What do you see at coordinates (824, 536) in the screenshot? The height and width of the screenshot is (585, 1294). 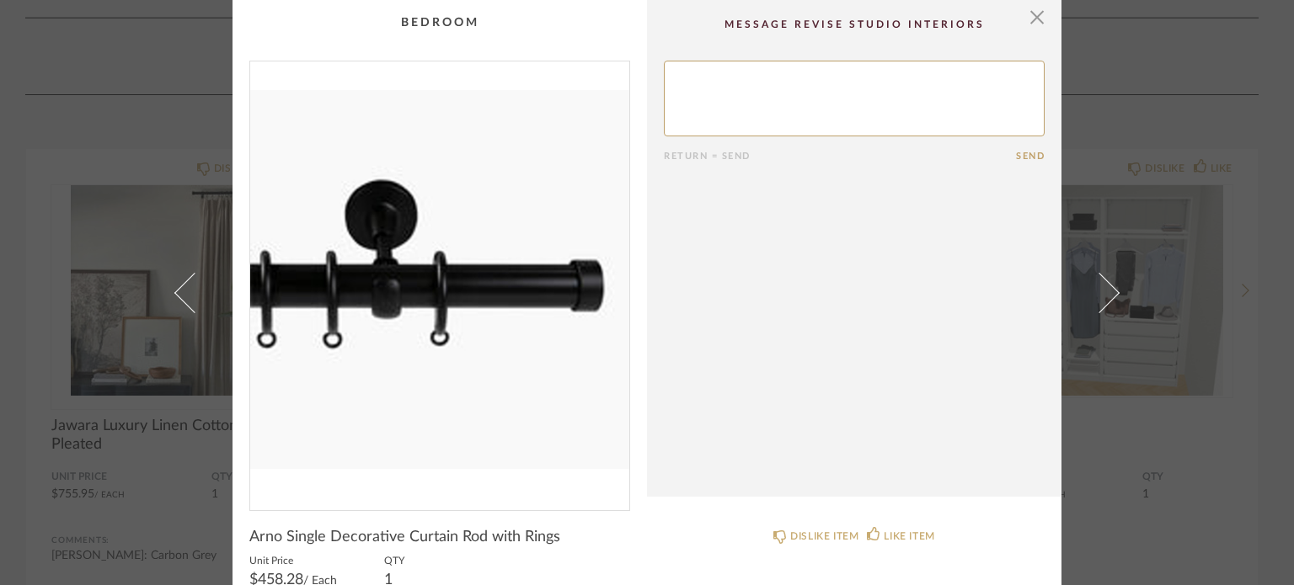 I see `div: DISLIKE ITEM` at bounding box center [824, 536].